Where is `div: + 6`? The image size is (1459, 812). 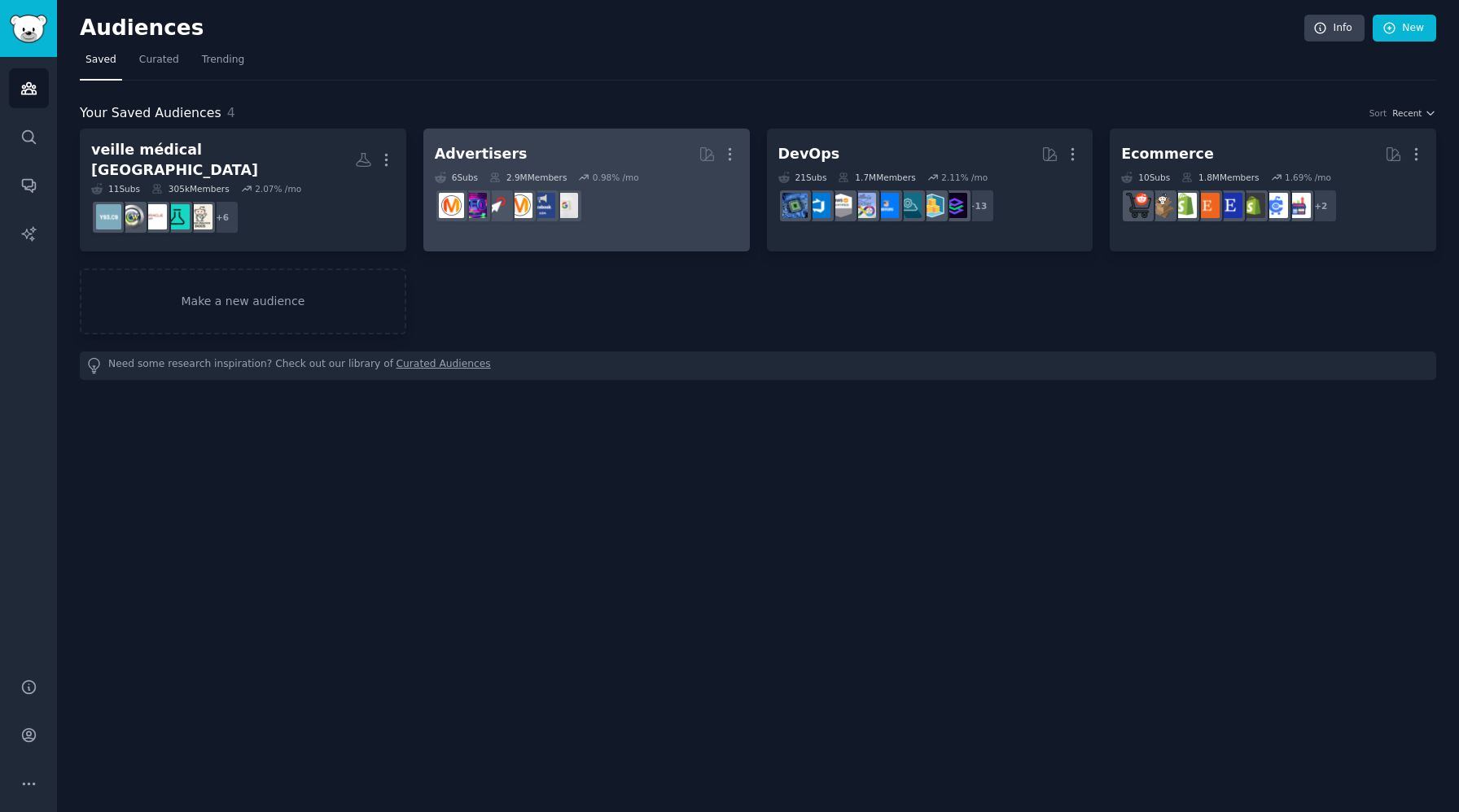 div: + 6 is located at coordinates (223, 217).